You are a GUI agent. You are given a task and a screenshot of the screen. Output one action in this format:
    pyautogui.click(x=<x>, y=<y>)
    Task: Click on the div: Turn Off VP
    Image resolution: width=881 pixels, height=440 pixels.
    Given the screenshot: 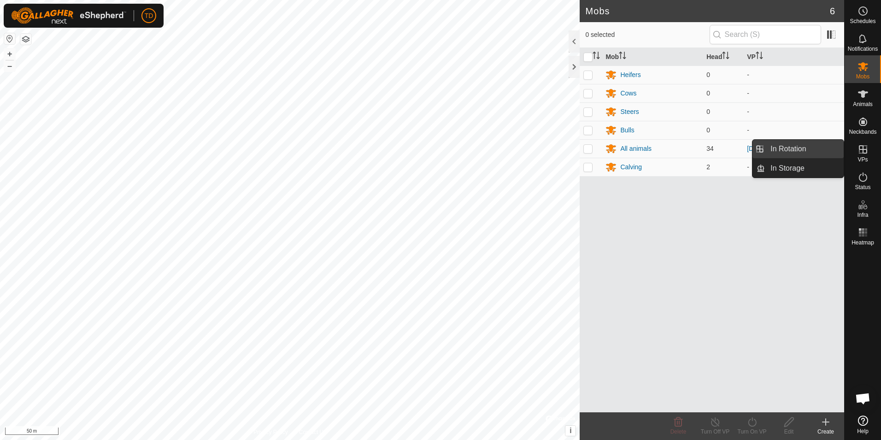 What is the action you would take?
    pyautogui.click(x=715, y=431)
    